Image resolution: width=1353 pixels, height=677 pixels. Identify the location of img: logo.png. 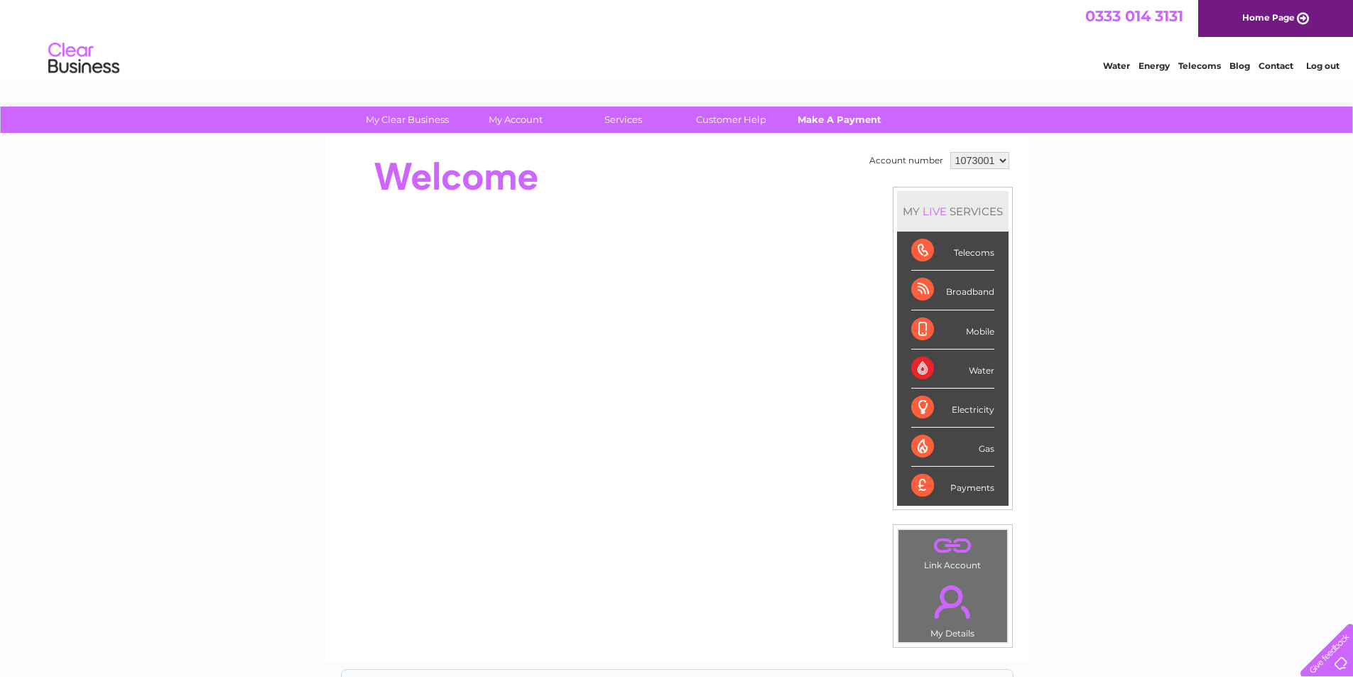
(84, 58).